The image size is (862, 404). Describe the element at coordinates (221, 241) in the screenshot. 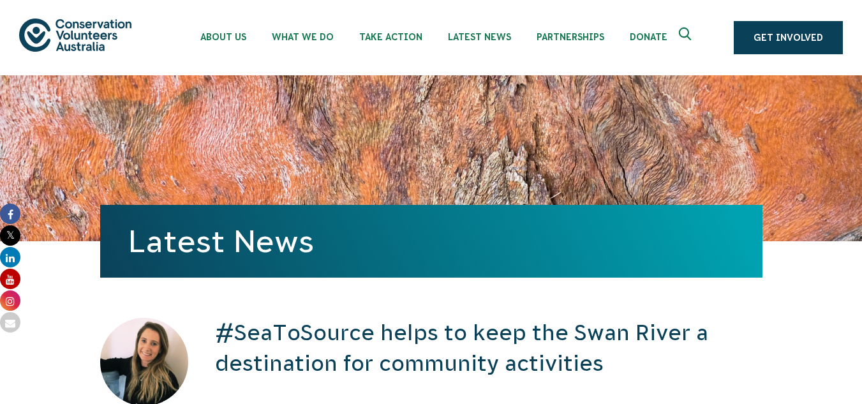

I see `a: Latest News` at that location.